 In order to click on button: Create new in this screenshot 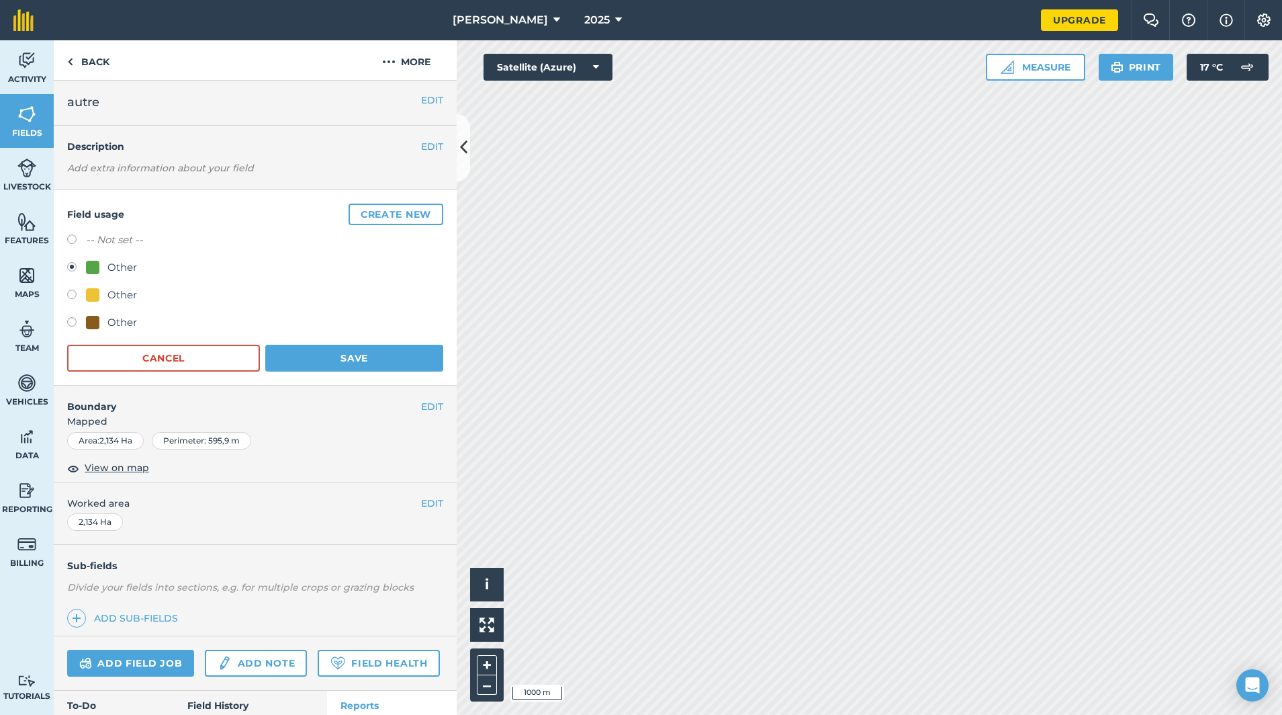, I will do `click(396, 214)`.